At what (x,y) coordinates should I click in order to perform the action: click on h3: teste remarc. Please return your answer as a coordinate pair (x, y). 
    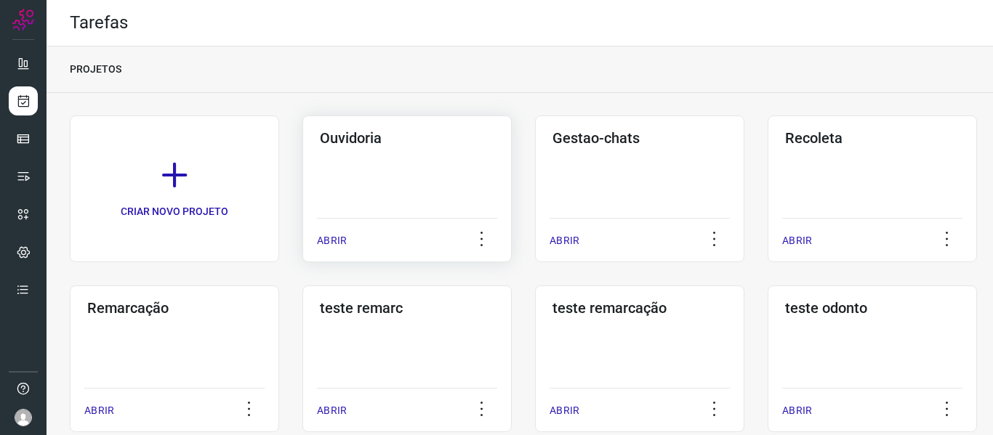
    Looking at the image, I should click on (407, 308).